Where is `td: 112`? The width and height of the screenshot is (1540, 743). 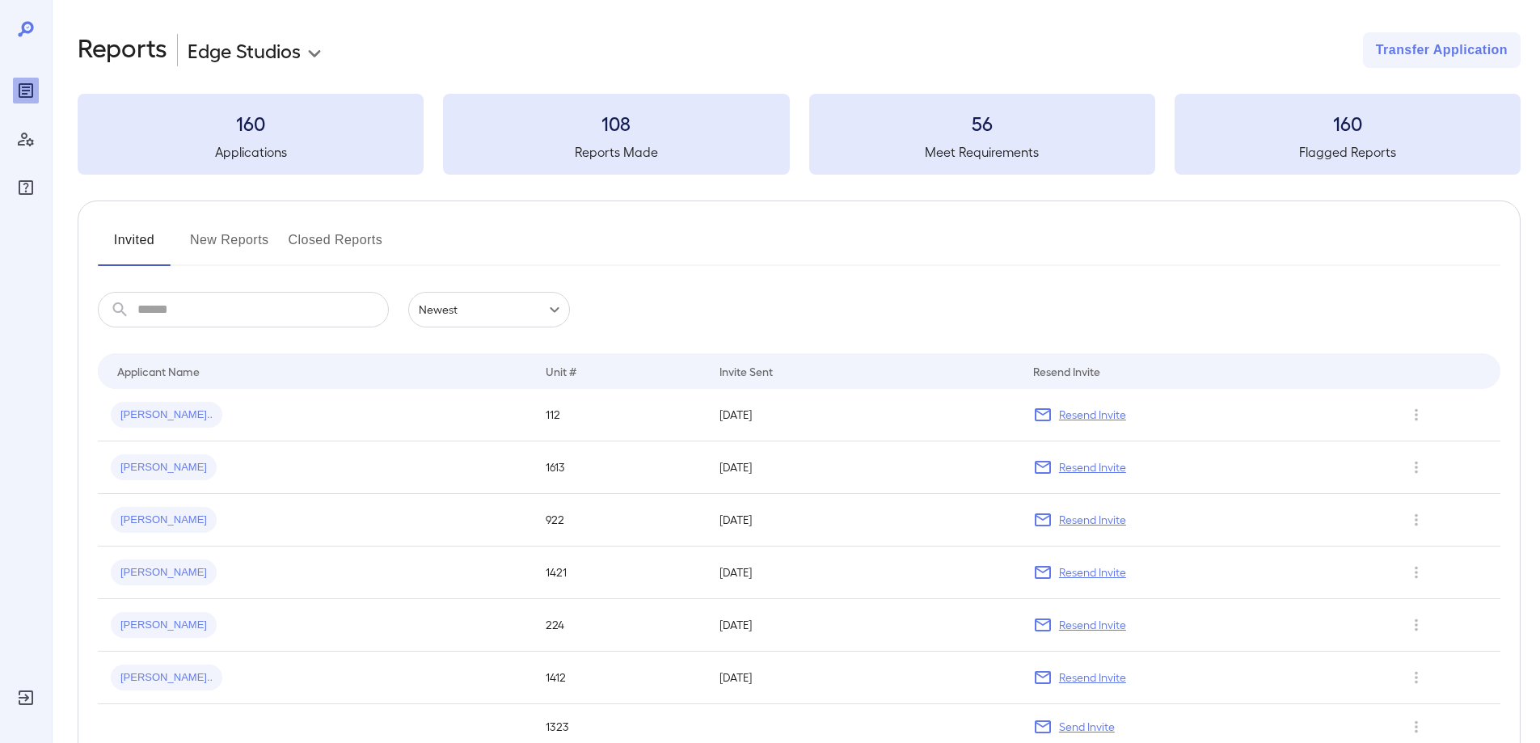 td: 112 is located at coordinates (619, 415).